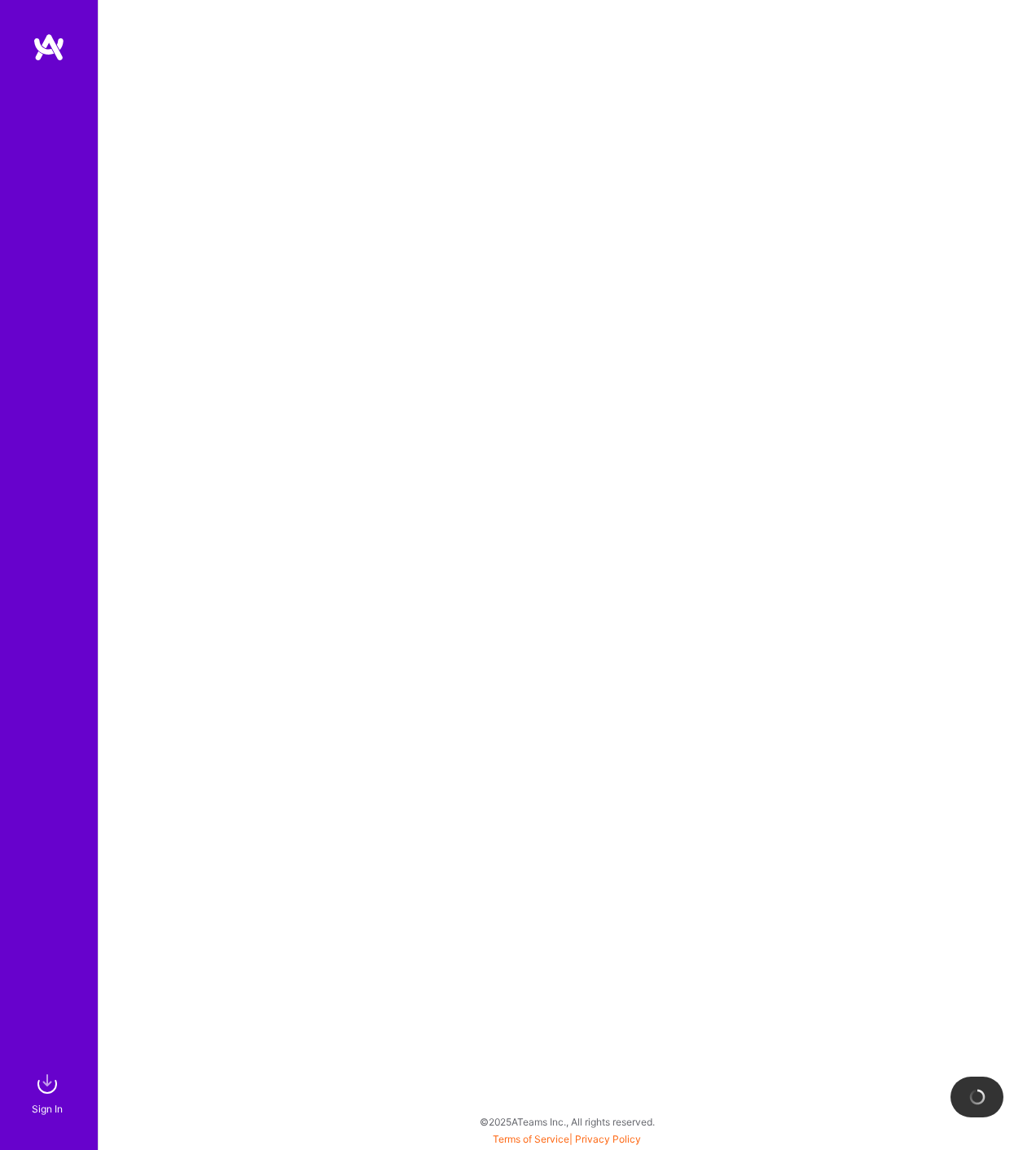 The height and width of the screenshot is (1150, 1036). What do you see at coordinates (49, 1092) in the screenshot?
I see `a: sign inSign In` at bounding box center [49, 1092].